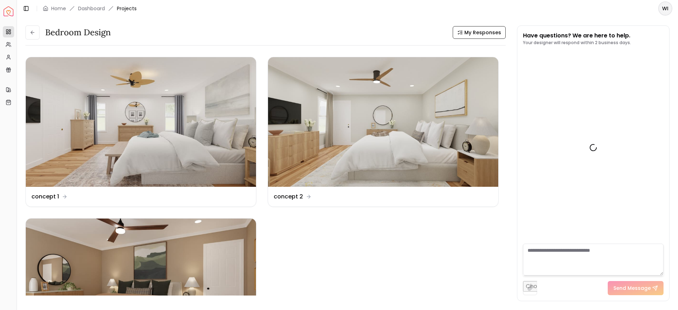 The height and width of the screenshot is (310, 678). What do you see at coordinates (483, 32) in the screenshot?
I see `span: My Responses` at bounding box center [483, 32].